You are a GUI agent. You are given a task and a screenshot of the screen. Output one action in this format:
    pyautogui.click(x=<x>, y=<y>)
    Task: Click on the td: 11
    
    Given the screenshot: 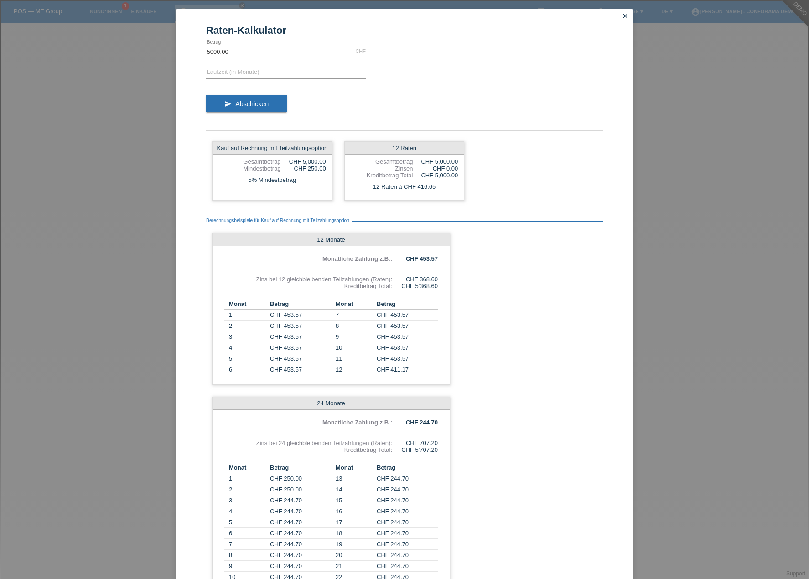 What is the action you would take?
    pyautogui.click(x=354, y=359)
    